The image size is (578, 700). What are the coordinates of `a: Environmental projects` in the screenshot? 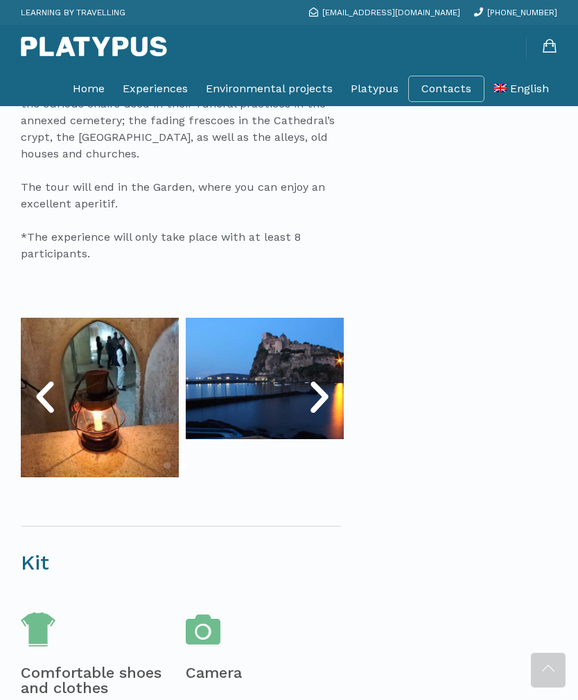 It's located at (269, 89).